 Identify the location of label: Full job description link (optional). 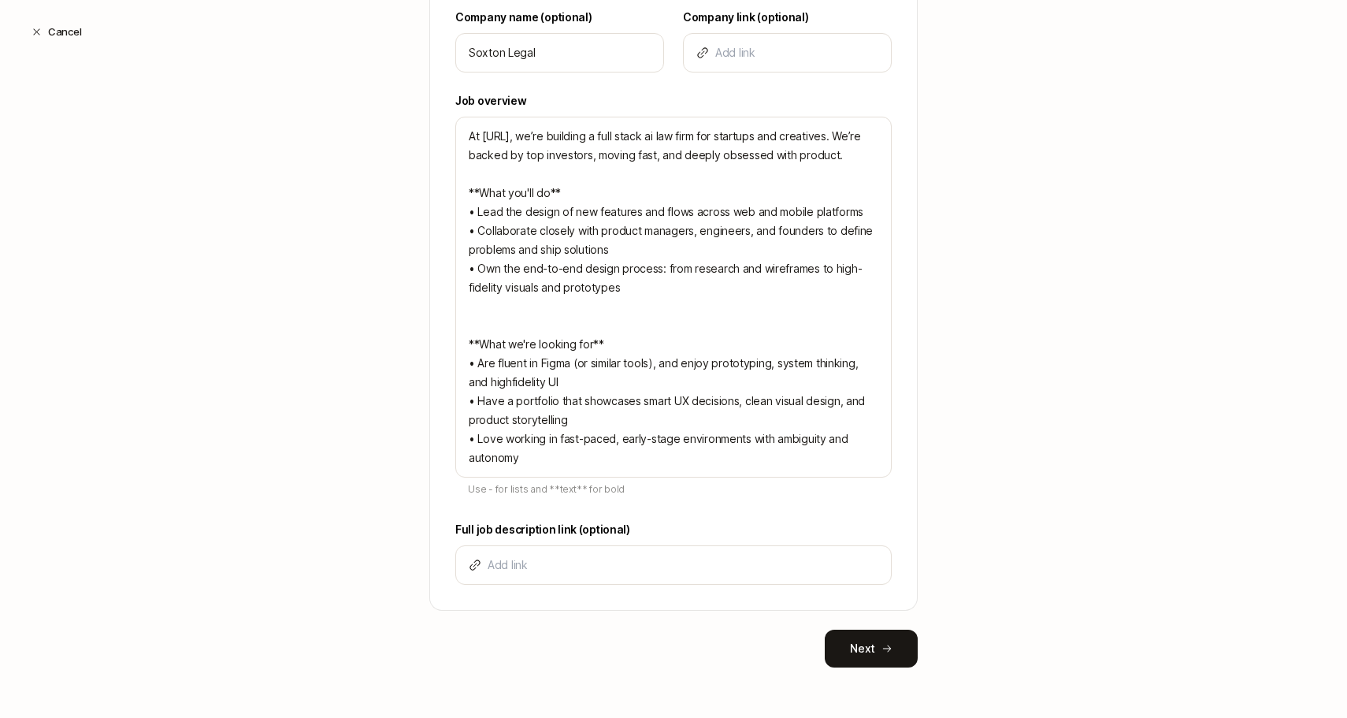
(674, 529).